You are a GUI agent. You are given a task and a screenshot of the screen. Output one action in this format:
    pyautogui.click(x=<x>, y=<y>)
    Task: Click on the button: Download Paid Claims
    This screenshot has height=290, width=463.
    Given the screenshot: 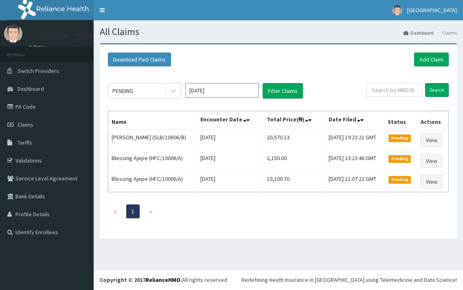 What is the action you would take?
    pyautogui.click(x=139, y=59)
    